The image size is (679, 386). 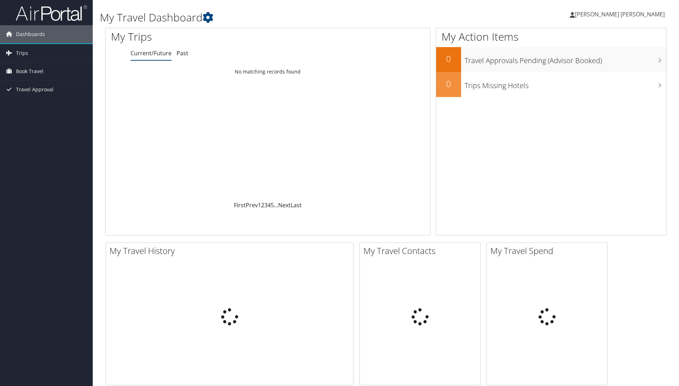 I want to click on h2: My Travel Contacts, so click(x=422, y=251).